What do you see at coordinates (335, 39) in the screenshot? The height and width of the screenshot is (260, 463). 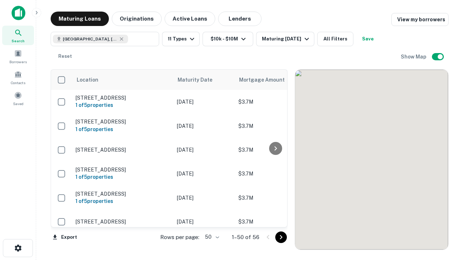 I see `button: All Filters` at bounding box center [335, 39].